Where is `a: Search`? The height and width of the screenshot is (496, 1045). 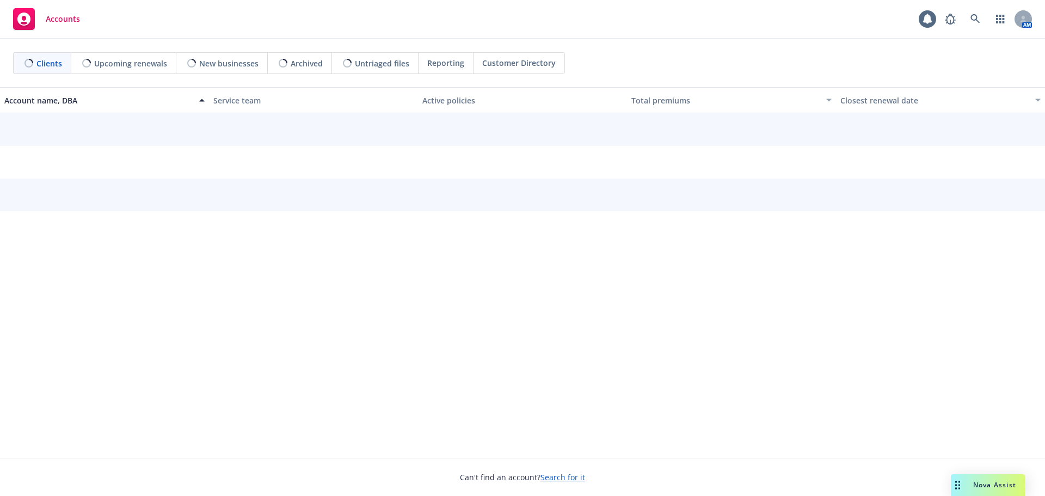
a: Search is located at coordinates (975, 19).